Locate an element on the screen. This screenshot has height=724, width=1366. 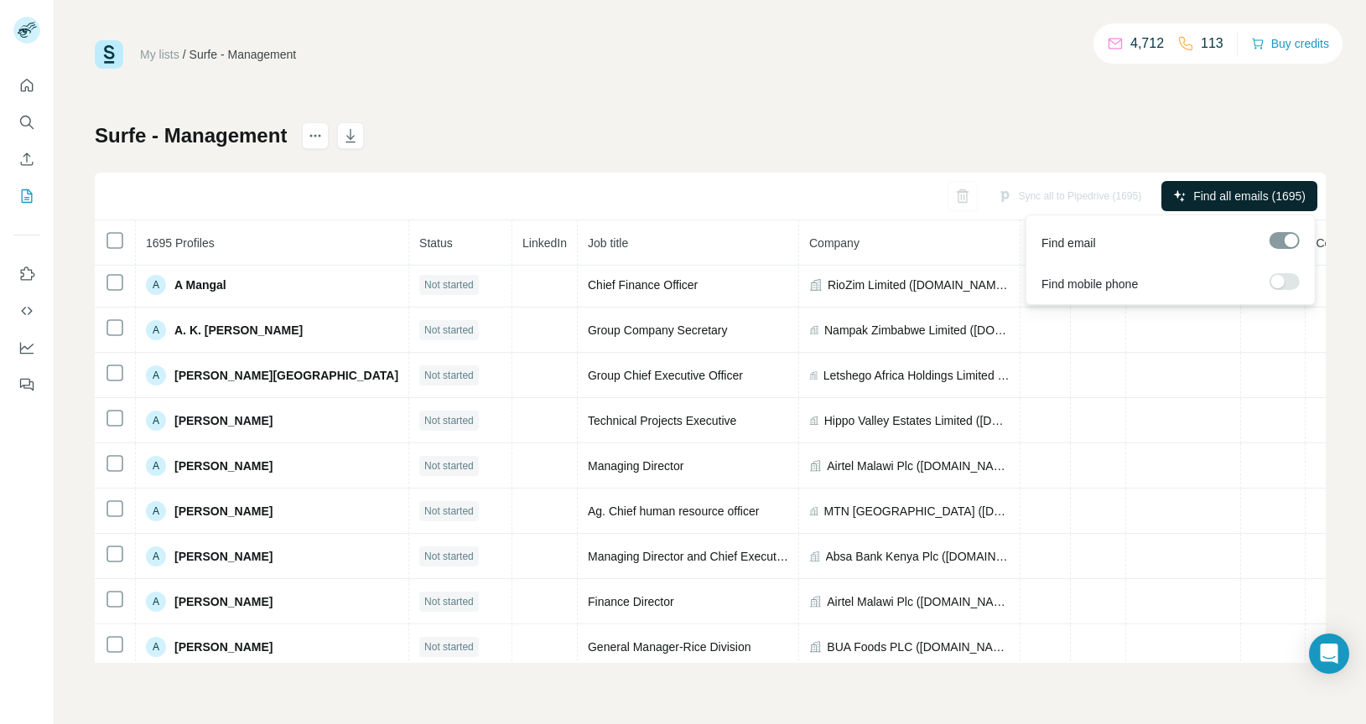
span: Ag. Chief human resource officer is located at coordinates (673, 511).